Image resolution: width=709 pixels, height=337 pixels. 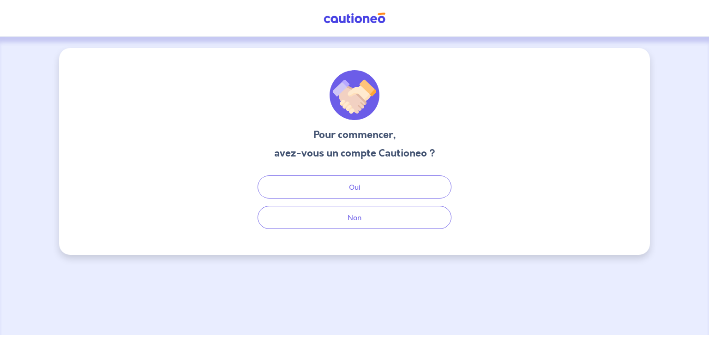 I want to click on button: Non, so click(x=355, y=218).